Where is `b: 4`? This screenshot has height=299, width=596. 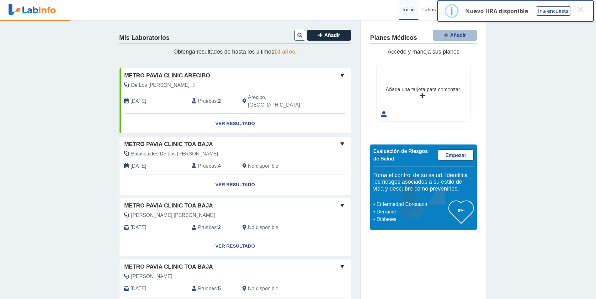 b: 4 is located at coordinates (219, 166).